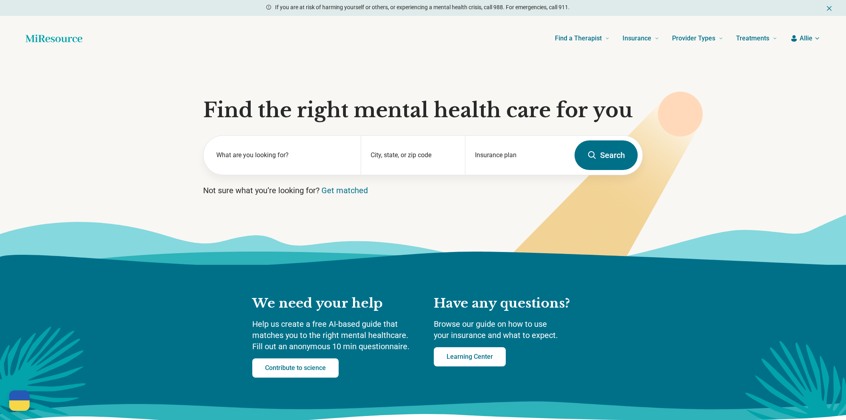 The image size is (846, 420). Describe the element at coordinates (514, 304) in the screenshot. I see `h2: Have any questions?` at that location.